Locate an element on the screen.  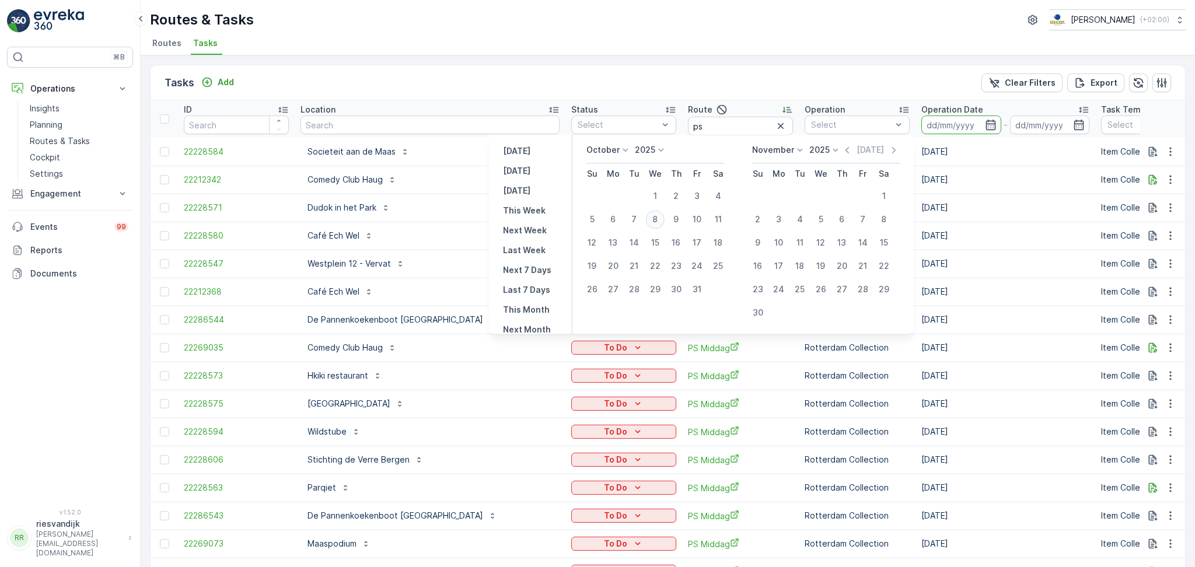
p: Operation Date is located at coordinates (952, 110).